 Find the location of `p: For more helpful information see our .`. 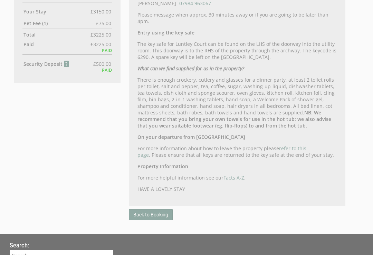

p: For more helpful information see our . is located at coordinates (237, 178).